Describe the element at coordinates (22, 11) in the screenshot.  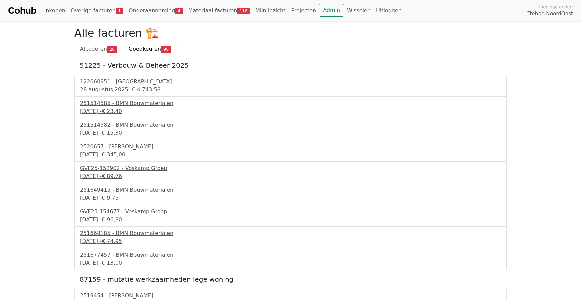
I see `a: Cohub` at that location.